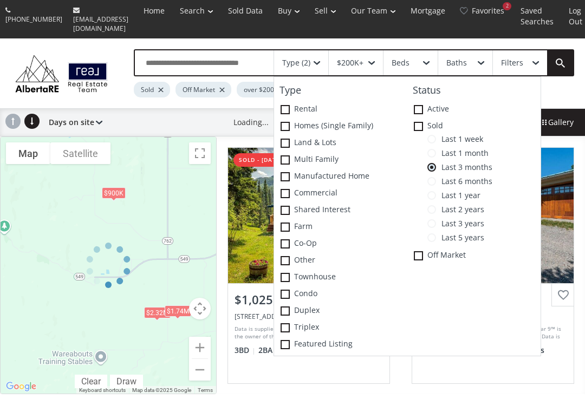 The image size is (585, 399). I want to click on label: Multi family, so click(341, 160).